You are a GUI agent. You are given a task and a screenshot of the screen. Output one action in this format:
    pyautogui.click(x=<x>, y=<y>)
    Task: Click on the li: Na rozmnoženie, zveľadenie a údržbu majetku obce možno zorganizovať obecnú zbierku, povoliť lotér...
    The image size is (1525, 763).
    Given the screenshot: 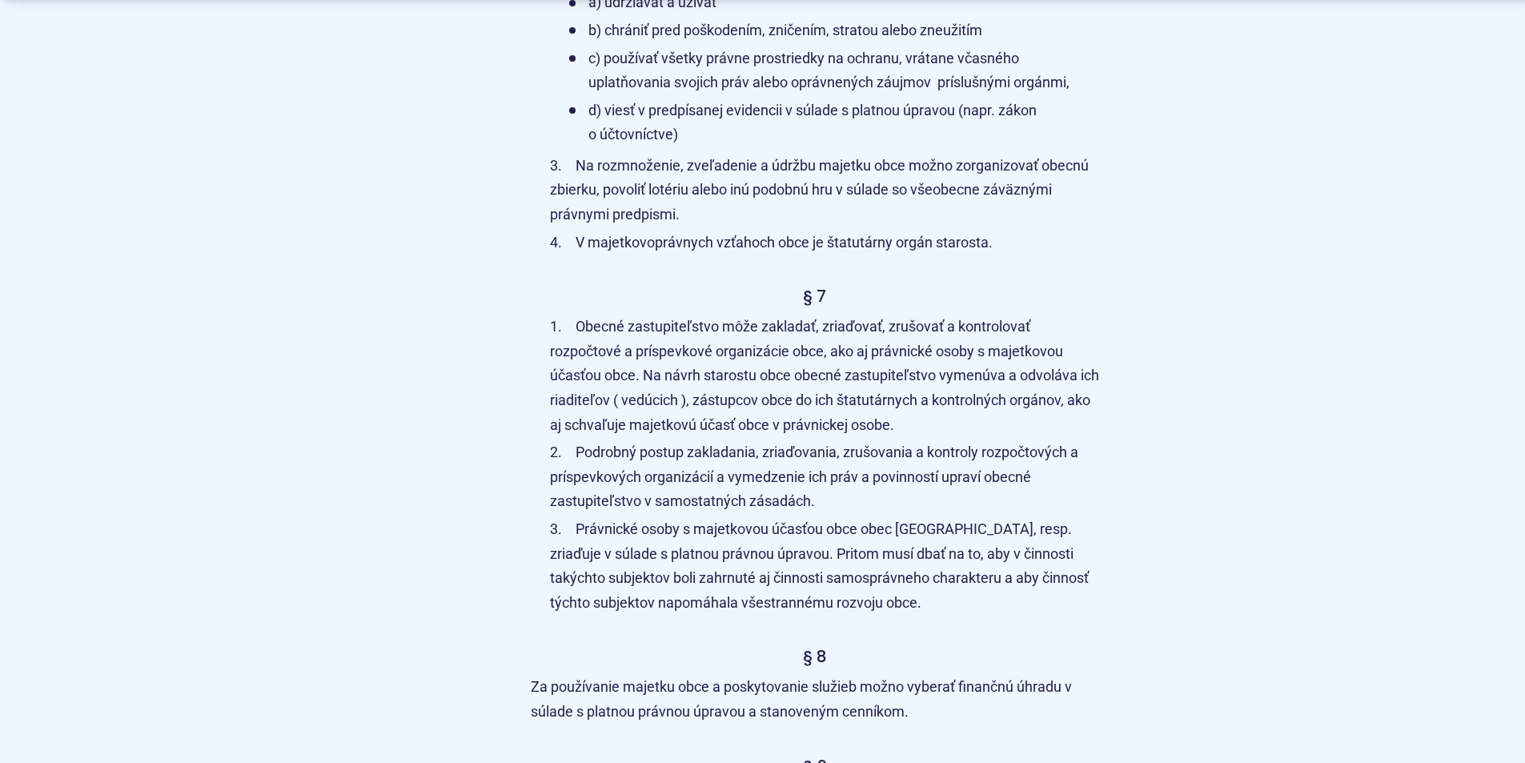 What is the action you would take?
    pyautogui.click(x=825, y=191)
    